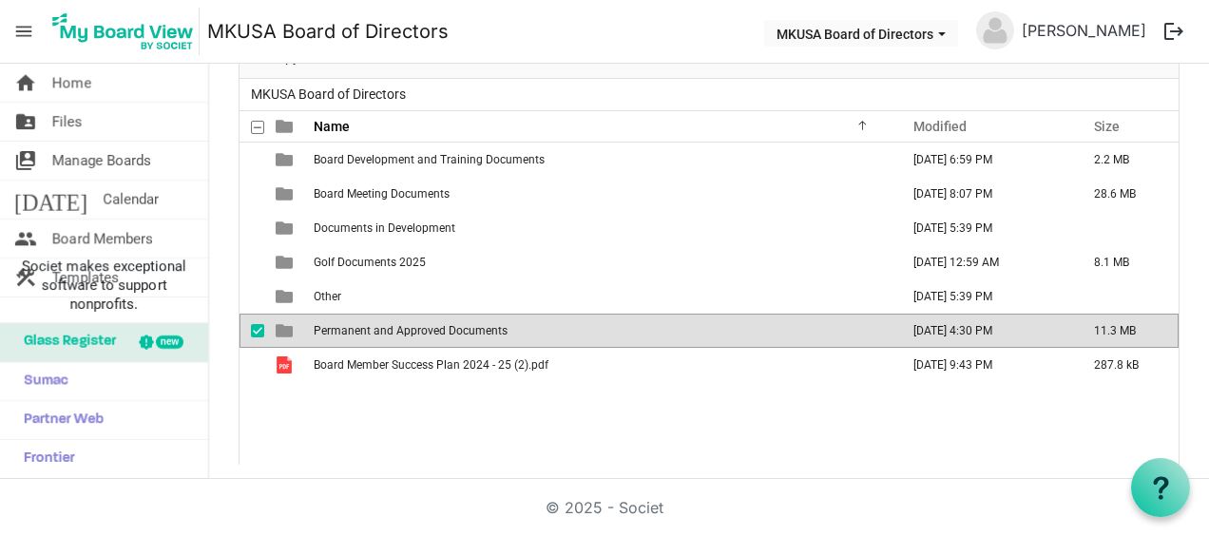 This screenshot has height=536, width=1209. I want to click on td: Board Member Success Plan 2024 - 25 (2).pdf is template cell column header Name, so click(601, 365).